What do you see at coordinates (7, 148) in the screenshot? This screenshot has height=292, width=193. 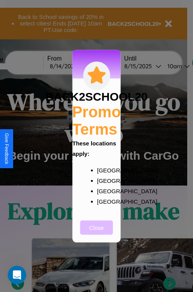 I see `div: Give Feedback` at bounding box center [7, 148].